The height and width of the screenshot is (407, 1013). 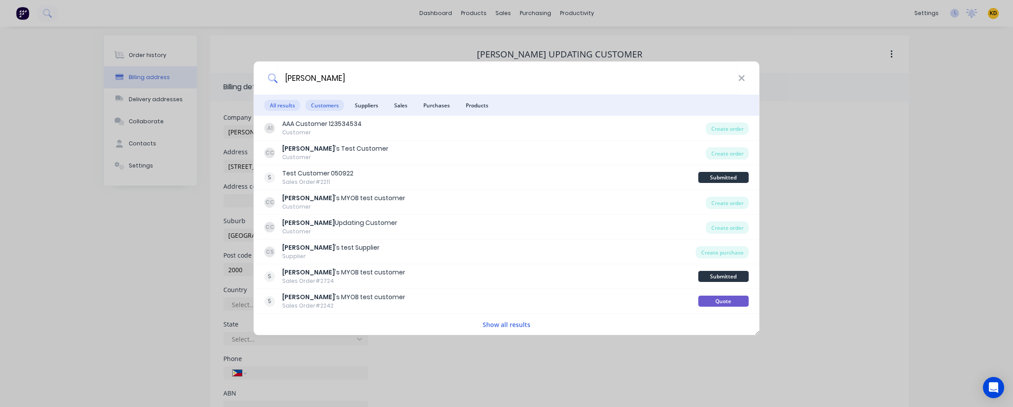 I want to click on div: Test Customer 050922, so click(x=318, y=173).